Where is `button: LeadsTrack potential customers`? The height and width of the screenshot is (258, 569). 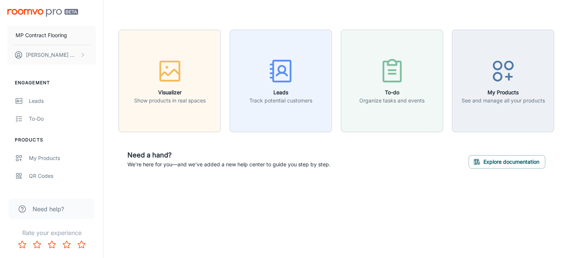 button: LeadsTrack potential customers is located at coordinates (281, 81).